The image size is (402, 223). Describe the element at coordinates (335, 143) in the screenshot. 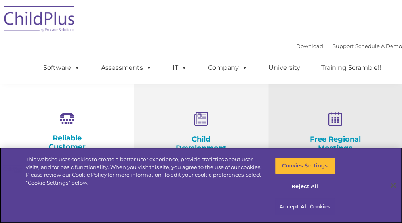

I see `h4: Free Regional Meetings` at that location.